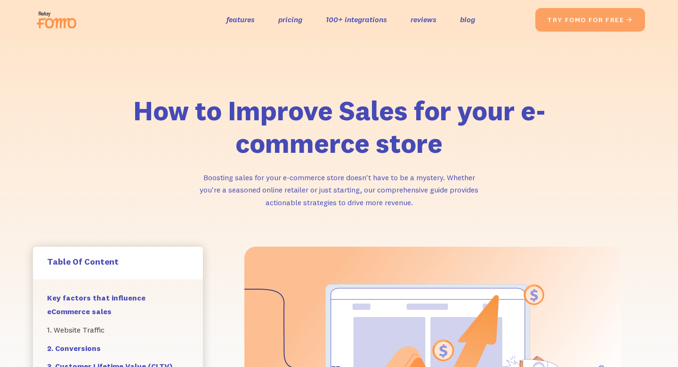 This screenshot has width=678, height=367. I want to click on a: reviews, so click(424, 19).